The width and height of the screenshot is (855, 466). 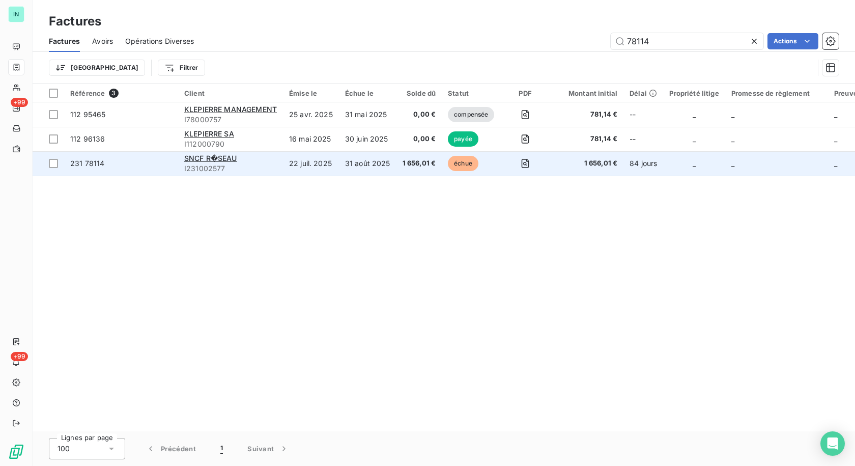 I want to click on span: 3, so click(x=114, y=93).